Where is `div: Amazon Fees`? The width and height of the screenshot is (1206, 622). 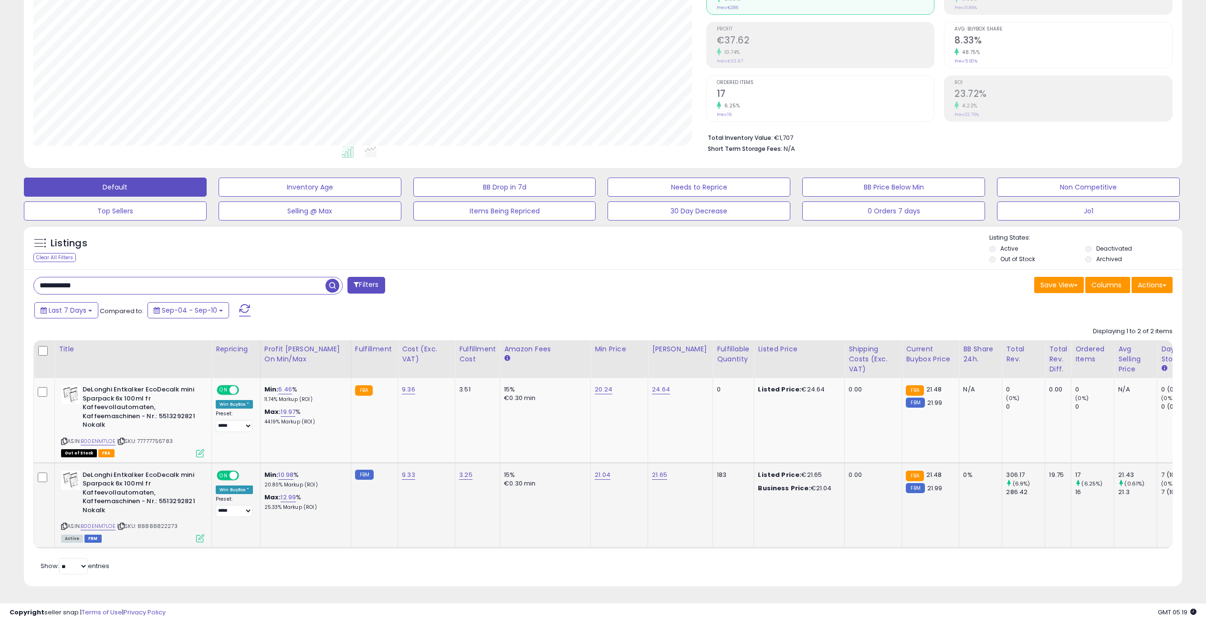 div: Amazon Fees is located at coordinates (545, 349).